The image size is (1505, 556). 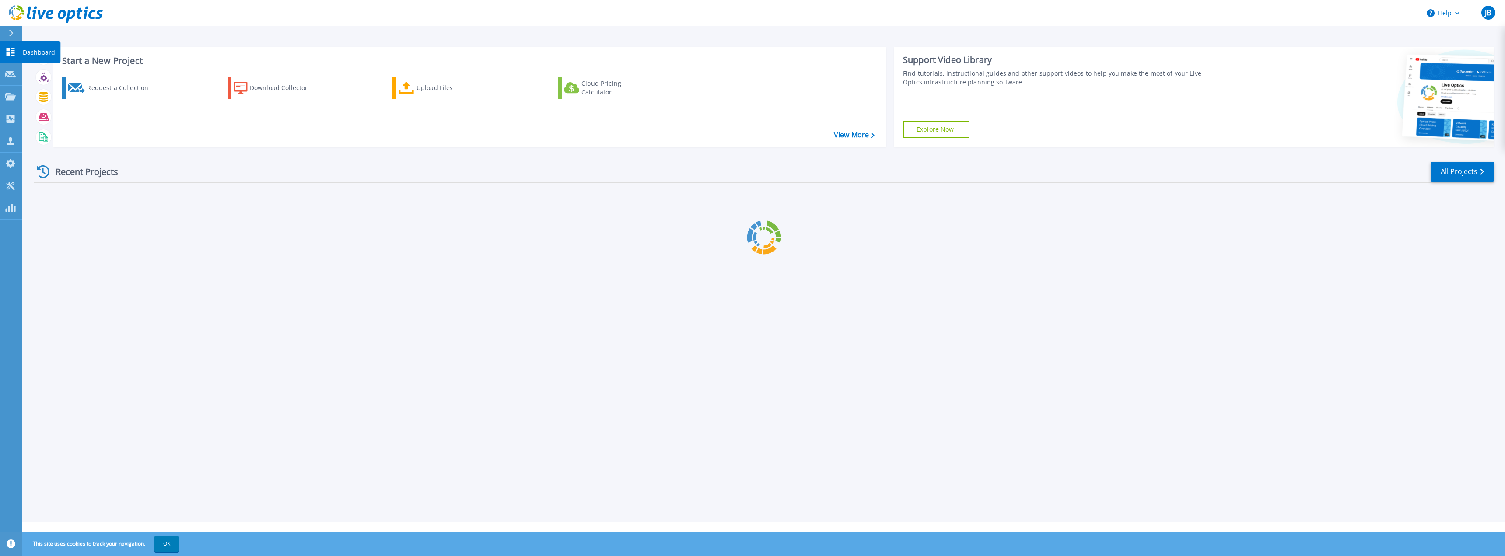 What do you see at coordinates (111, 88) in the screenshot?
I see `a: Request a Collection` at bounding box center [111, 88].